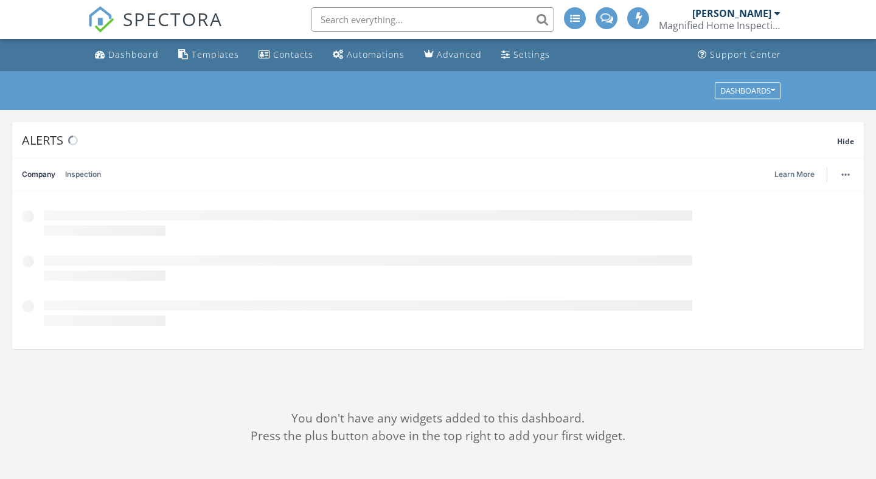 The image size is (876, 479). Describe the element at coordinates (127, 55) in the screenshot. I see `a: Dashboard` at that location.